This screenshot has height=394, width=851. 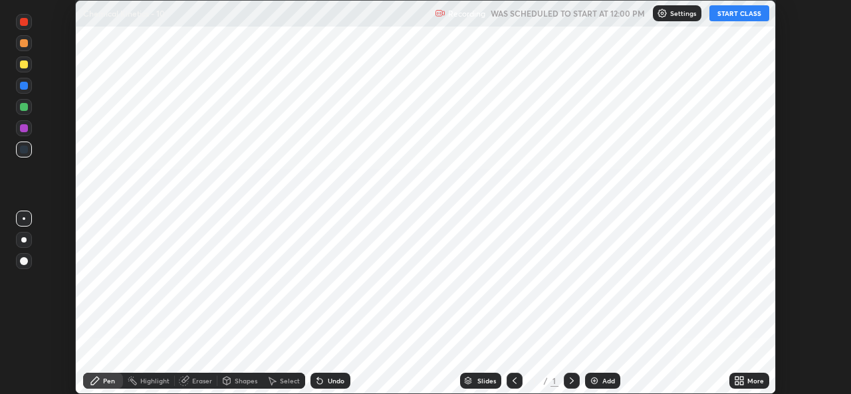 What do you see at coordinates (487, 381) in the screenshot?
I see `div: Slides` at bounding box center [487, 381].